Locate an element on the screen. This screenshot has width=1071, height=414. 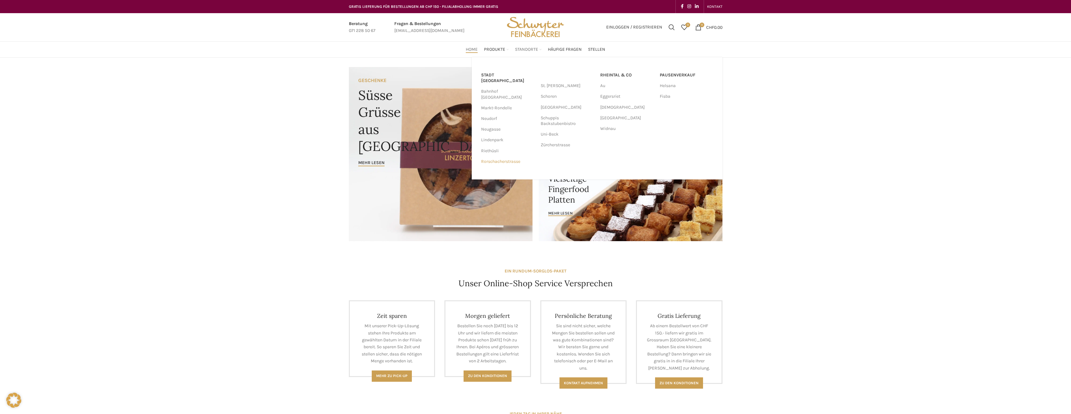
div: Meine Wunschliste is located at coordinates (684, 27).